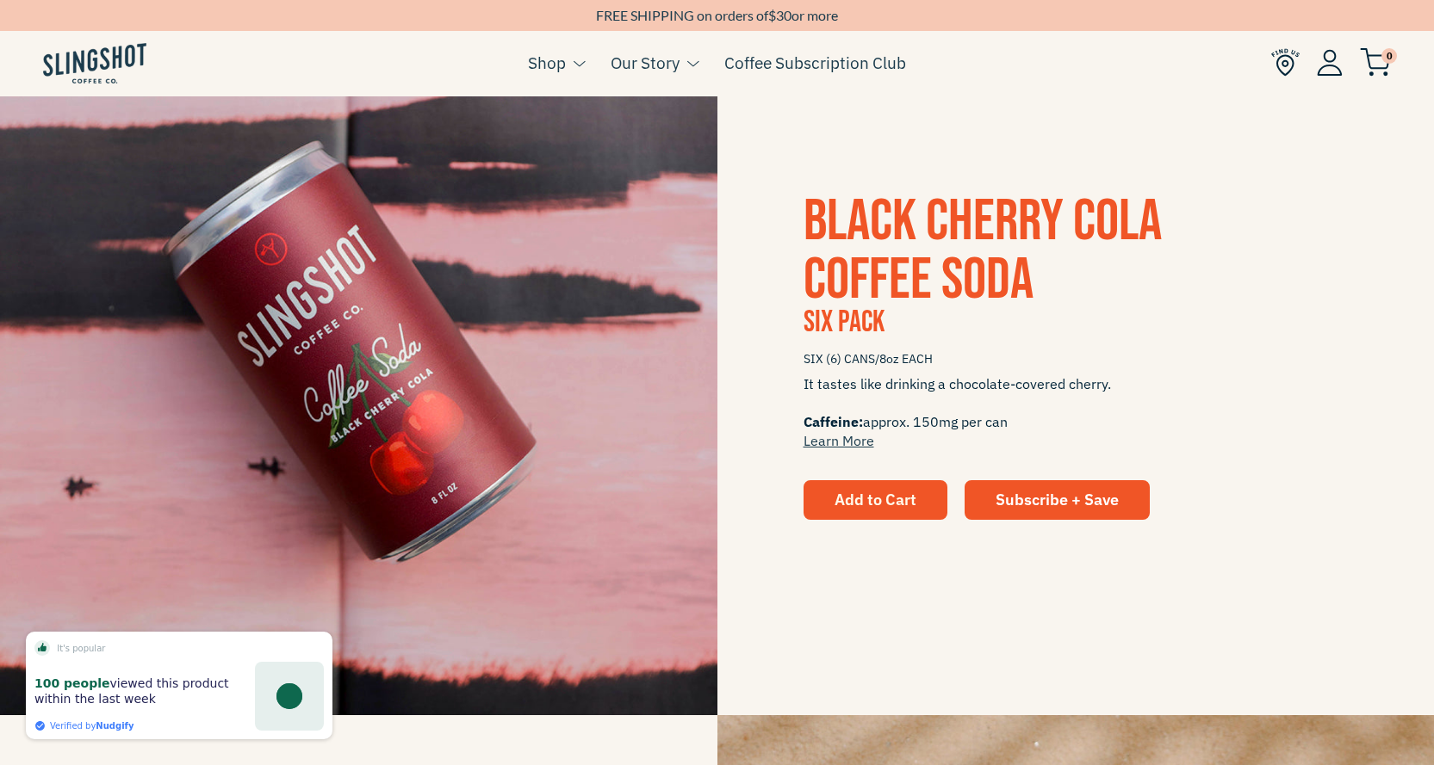 Image resolution: width=1434 pixels, height=765 pixels. What do you see at coordinates (1056, 500) in the screenshot?
I see `a: Subscribe + Save` at bounding box center [1056, 500].